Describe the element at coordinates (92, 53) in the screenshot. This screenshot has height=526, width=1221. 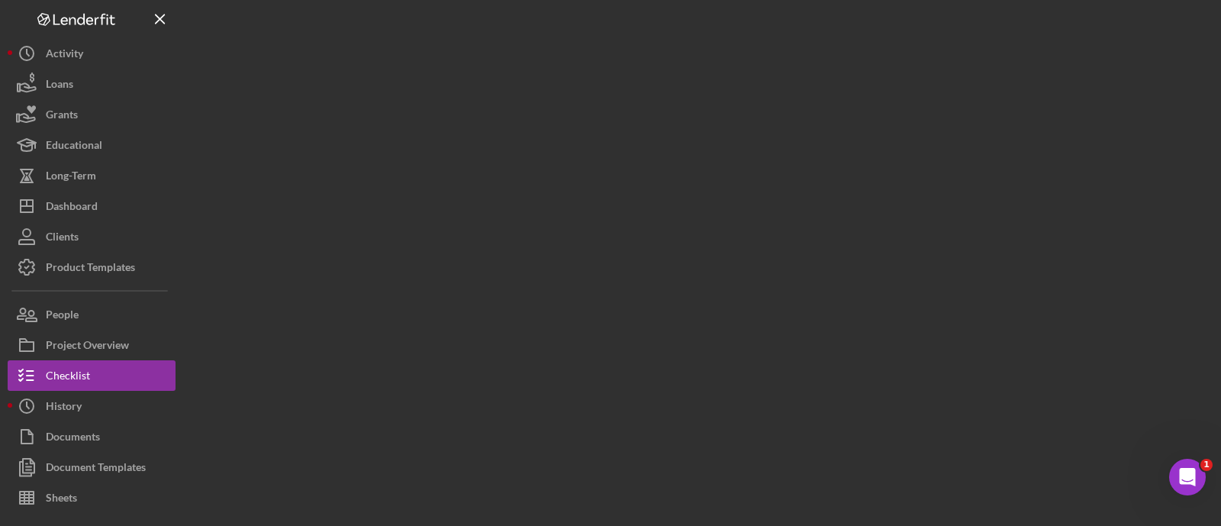
I see `button: Activity` at that location.